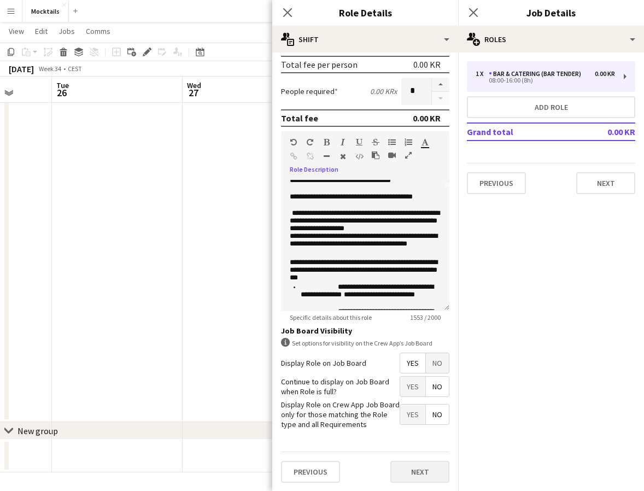 The height and width of the screenshot is (491, 644). What do you see at coordinates (41, 31) in the screenshot?
I see `span: Edit` at bounding box center [41, 31].